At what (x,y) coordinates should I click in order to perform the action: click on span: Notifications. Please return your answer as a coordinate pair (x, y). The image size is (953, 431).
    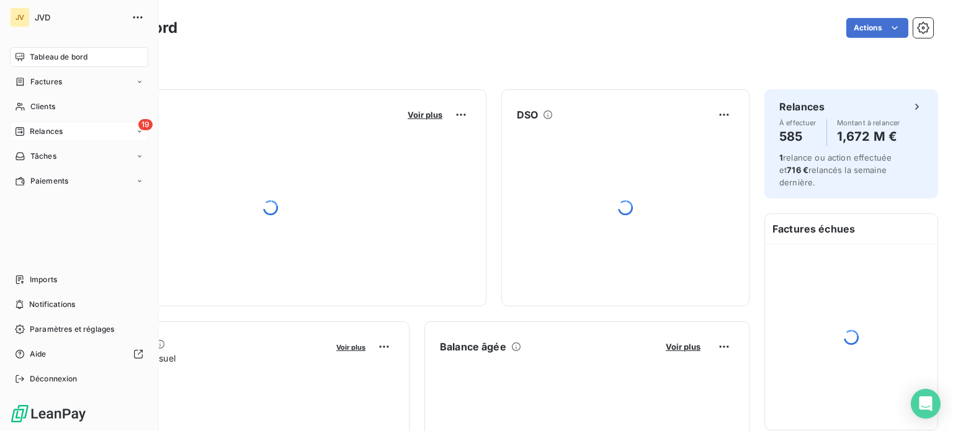
    Looking at the image, I should click on (52, 305).